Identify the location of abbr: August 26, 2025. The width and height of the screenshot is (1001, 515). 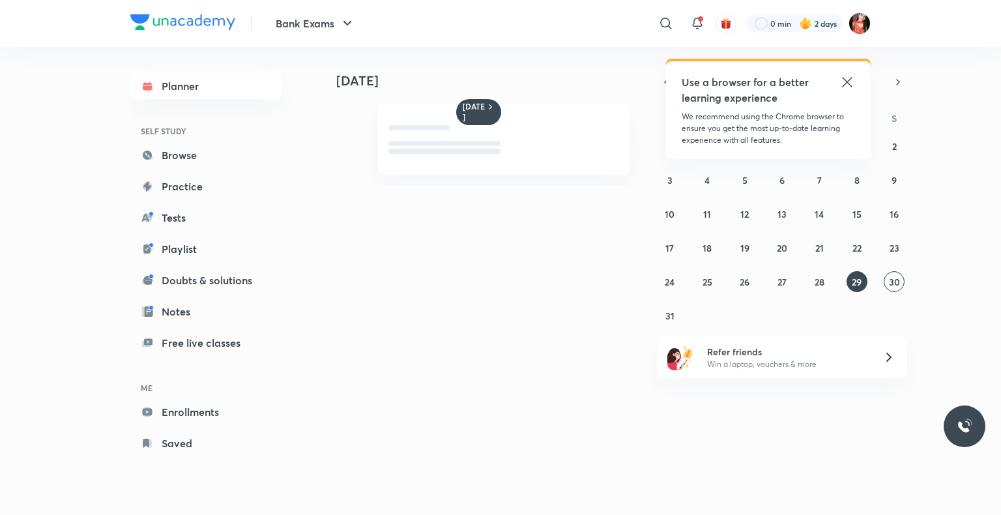
(744, 282).